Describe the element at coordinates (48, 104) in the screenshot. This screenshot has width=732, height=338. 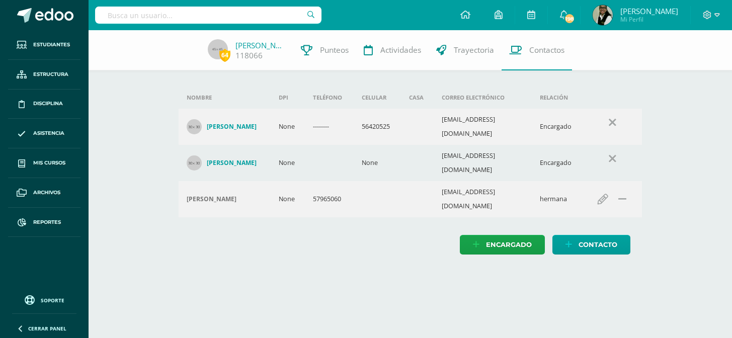
I see `span: Disciplina` at that location.